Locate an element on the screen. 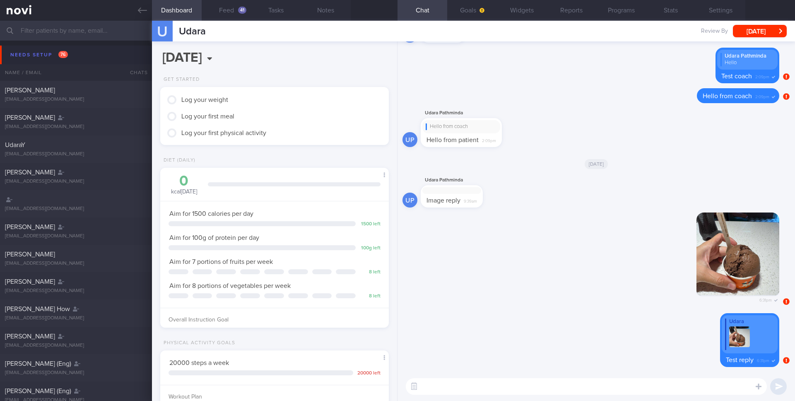 The image size is (795, 401). span: 76 is located at coordinates (63, 54).